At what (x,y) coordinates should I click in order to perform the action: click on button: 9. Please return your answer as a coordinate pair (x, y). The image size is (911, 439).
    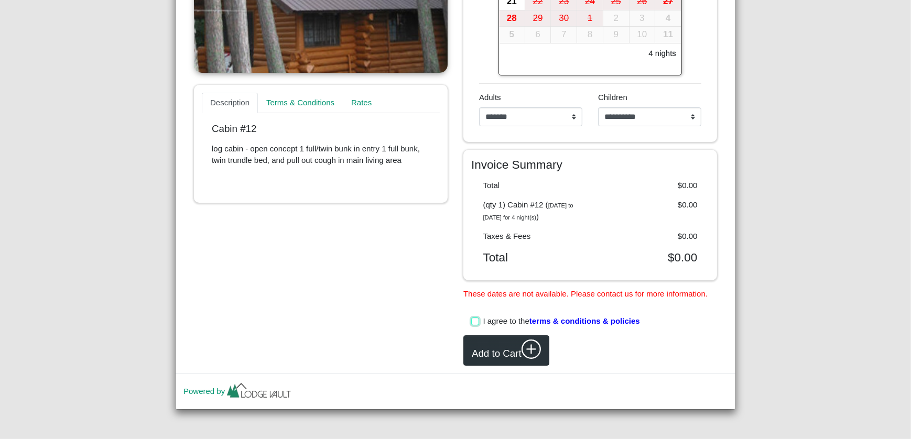
    Looking at the image, I should click on (617, 35).